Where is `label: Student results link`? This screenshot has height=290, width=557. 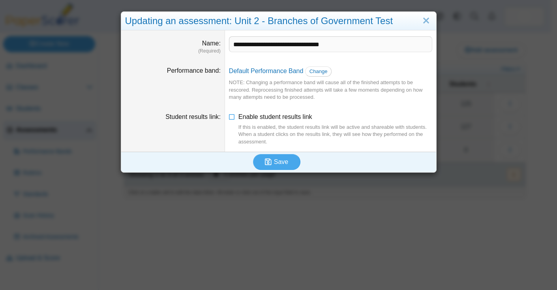 label: Student results link is located at coordinates (193, 116).